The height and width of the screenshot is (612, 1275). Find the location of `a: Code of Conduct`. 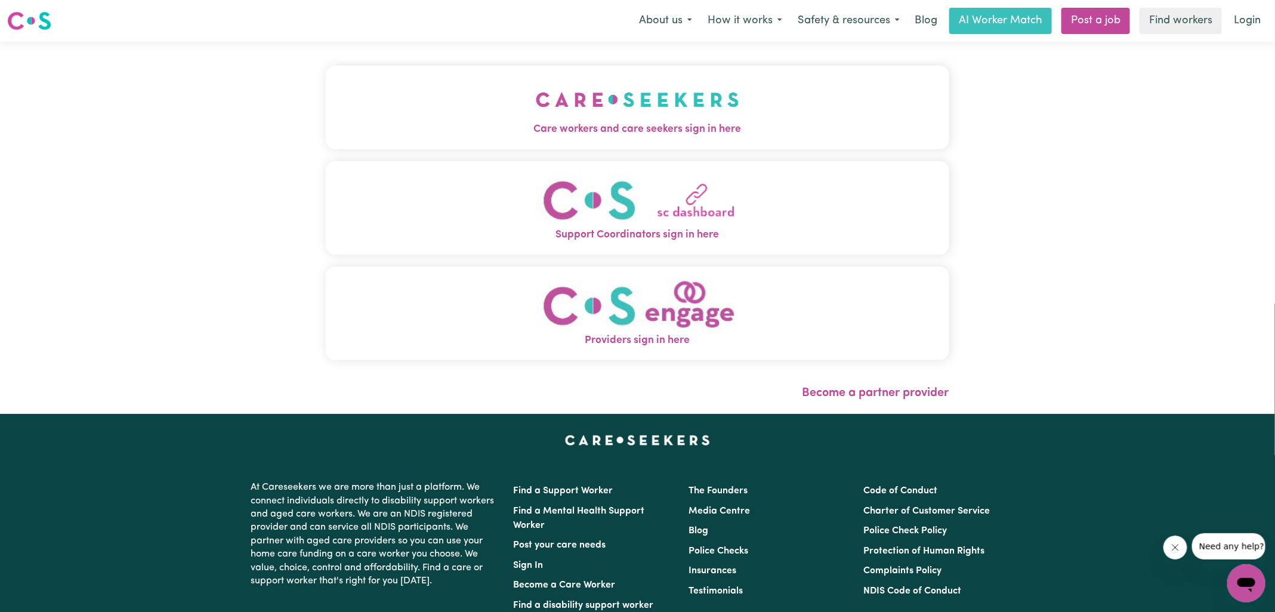

a: Code of Conduct is located at coordinates (900, 491).